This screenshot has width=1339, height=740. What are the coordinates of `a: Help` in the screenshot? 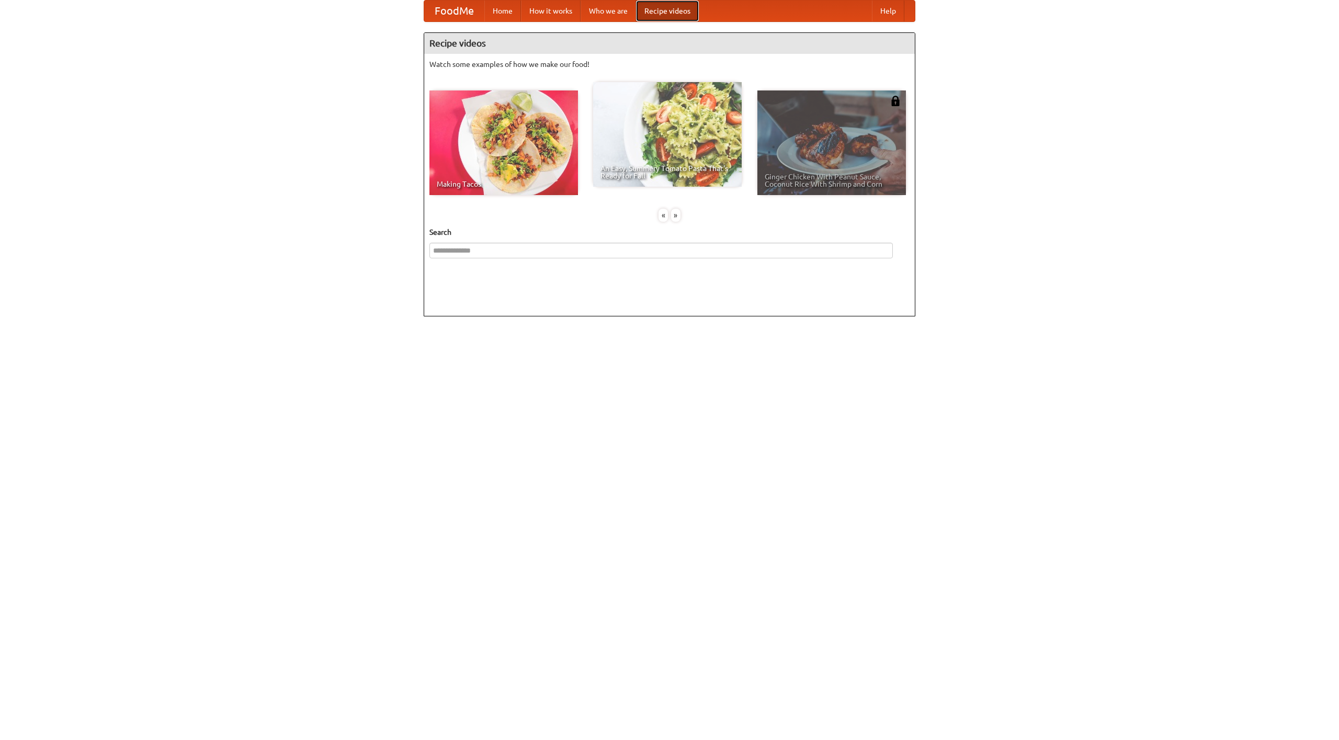 It's located at (888, 11).